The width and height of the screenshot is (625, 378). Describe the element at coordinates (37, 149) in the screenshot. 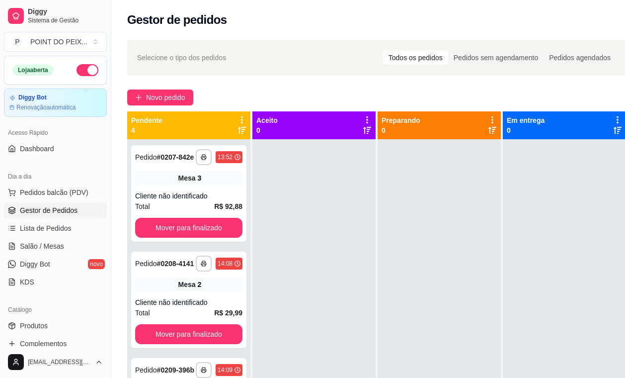

I see `span: Dashboard` at that location.